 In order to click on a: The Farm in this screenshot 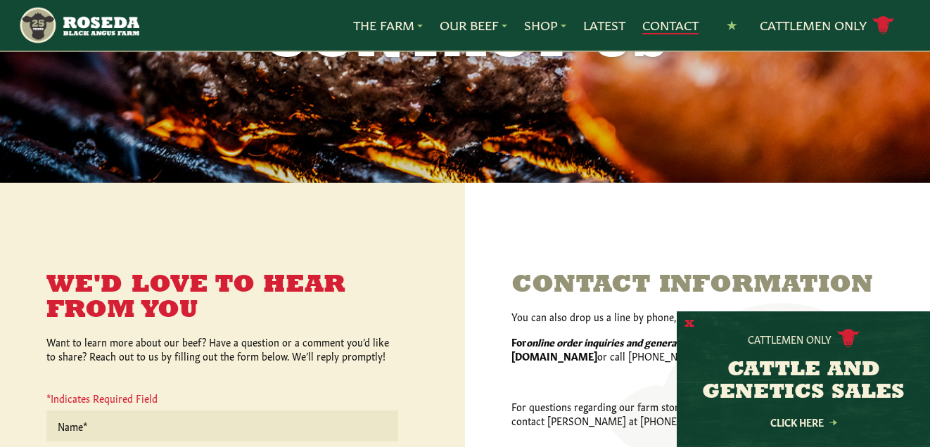, I will do `click(388, 25)`.